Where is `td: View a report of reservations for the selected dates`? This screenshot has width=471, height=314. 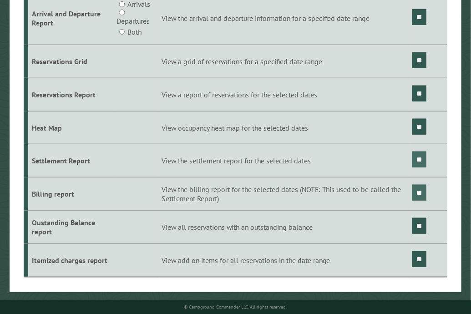 td: View a report of reservations for the selected dates is located at coordinates (286, 94).